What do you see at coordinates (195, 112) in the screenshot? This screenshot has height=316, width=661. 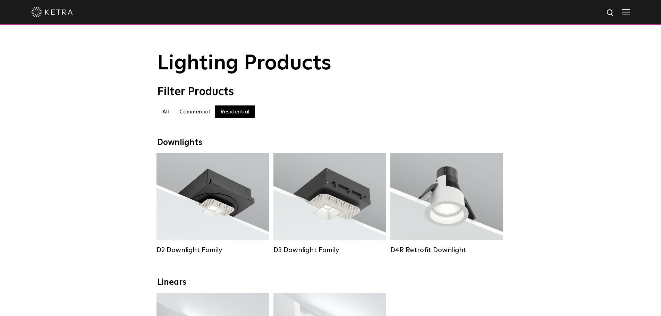 I see `label: Commercial` at bounding box center [195, 112].